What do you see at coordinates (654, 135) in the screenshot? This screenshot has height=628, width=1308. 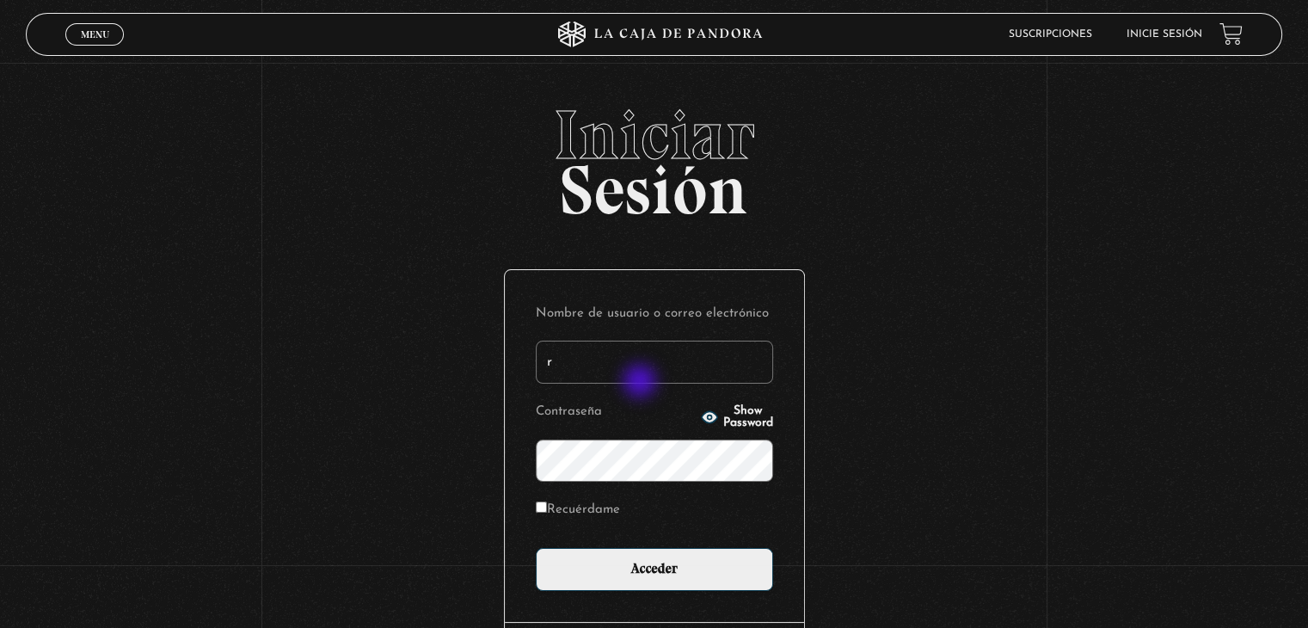 I see `span: Iniciar` at bounding box center [654, 135].